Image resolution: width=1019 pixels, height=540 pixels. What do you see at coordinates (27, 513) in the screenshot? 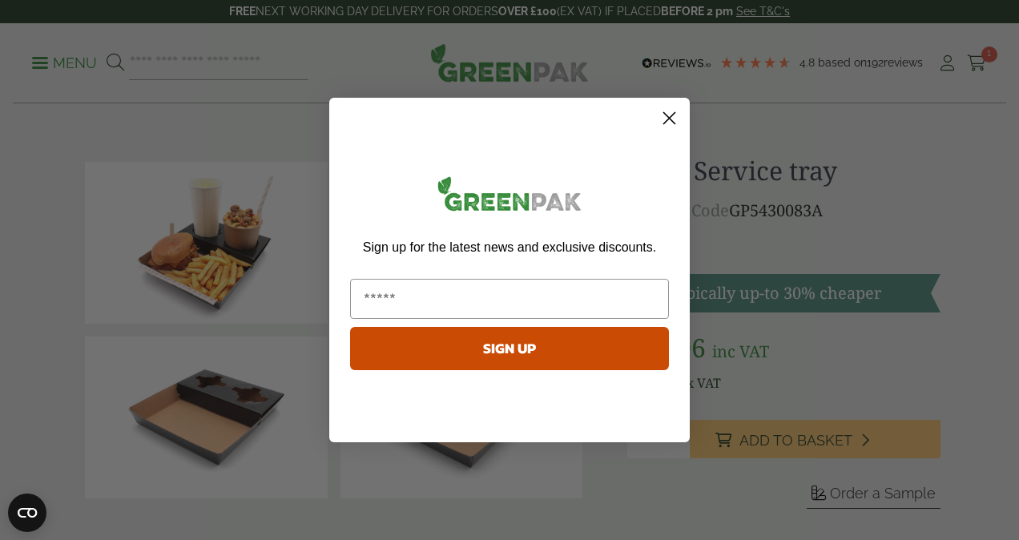
I see `button: Open CMP widget` at bounding box center [27, 513].